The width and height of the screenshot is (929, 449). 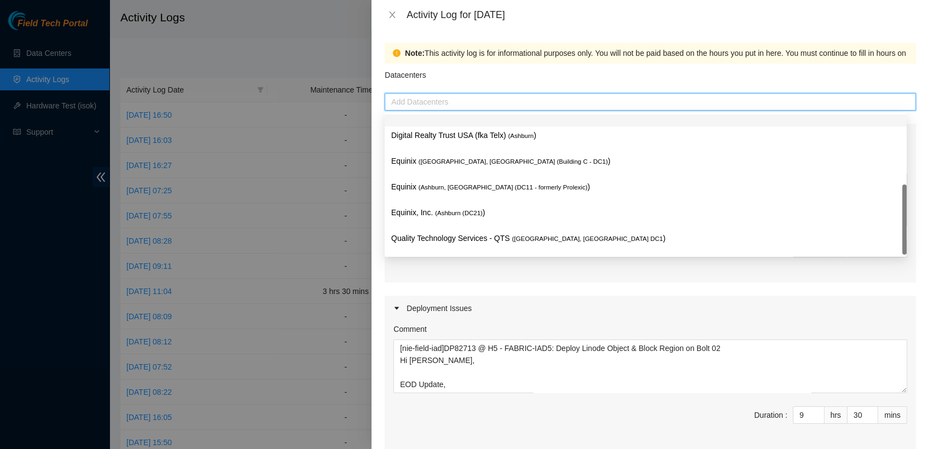 I want to click on span: caret-right, so click(x=397, y=308).